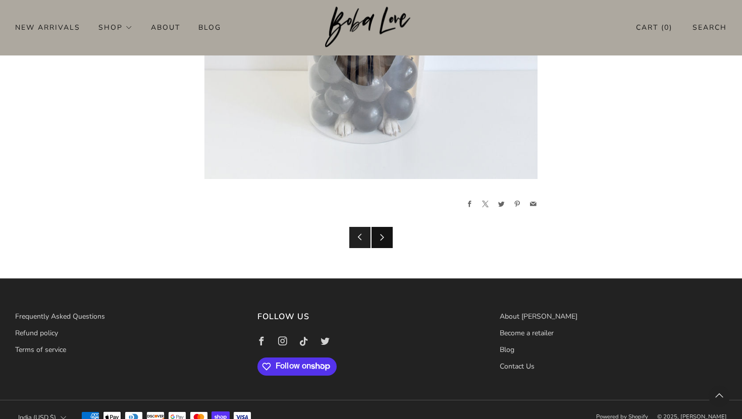 This screenshot has width=742, height=419. I want to click on summary: Shop, so click(116, 27).